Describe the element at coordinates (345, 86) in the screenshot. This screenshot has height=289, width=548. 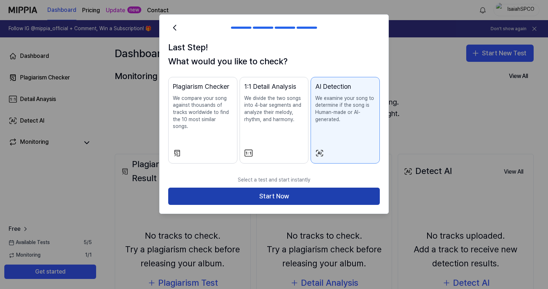
I see `div: AI Detection` at that location.